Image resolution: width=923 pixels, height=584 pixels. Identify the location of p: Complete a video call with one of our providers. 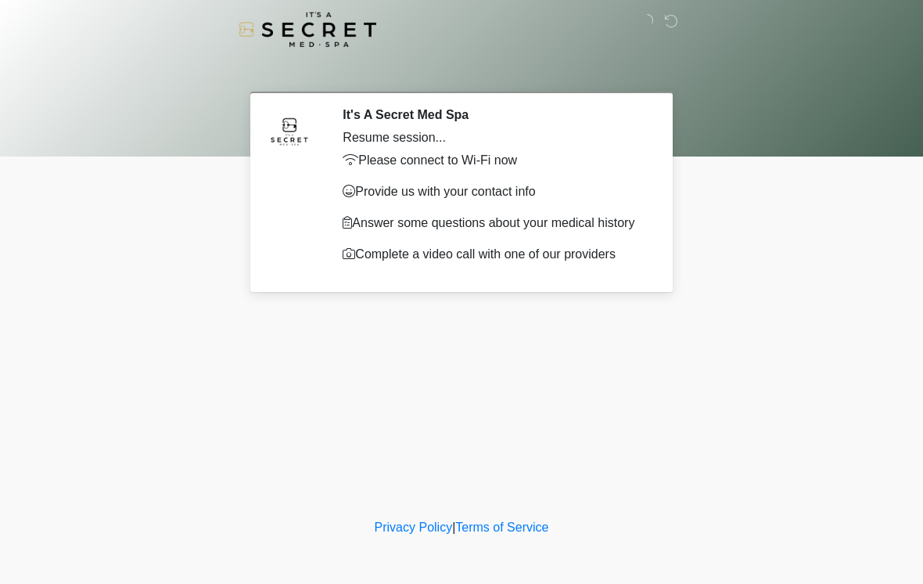
(494, 254).